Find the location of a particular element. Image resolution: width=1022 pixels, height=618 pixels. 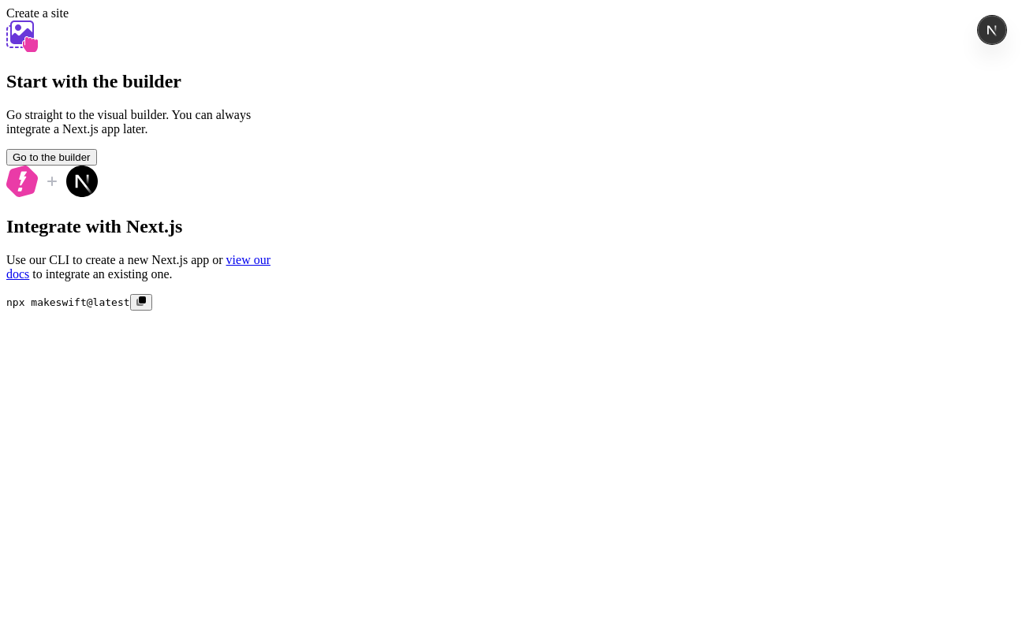

button: Go to the builder is located at coordinates (51, 157).